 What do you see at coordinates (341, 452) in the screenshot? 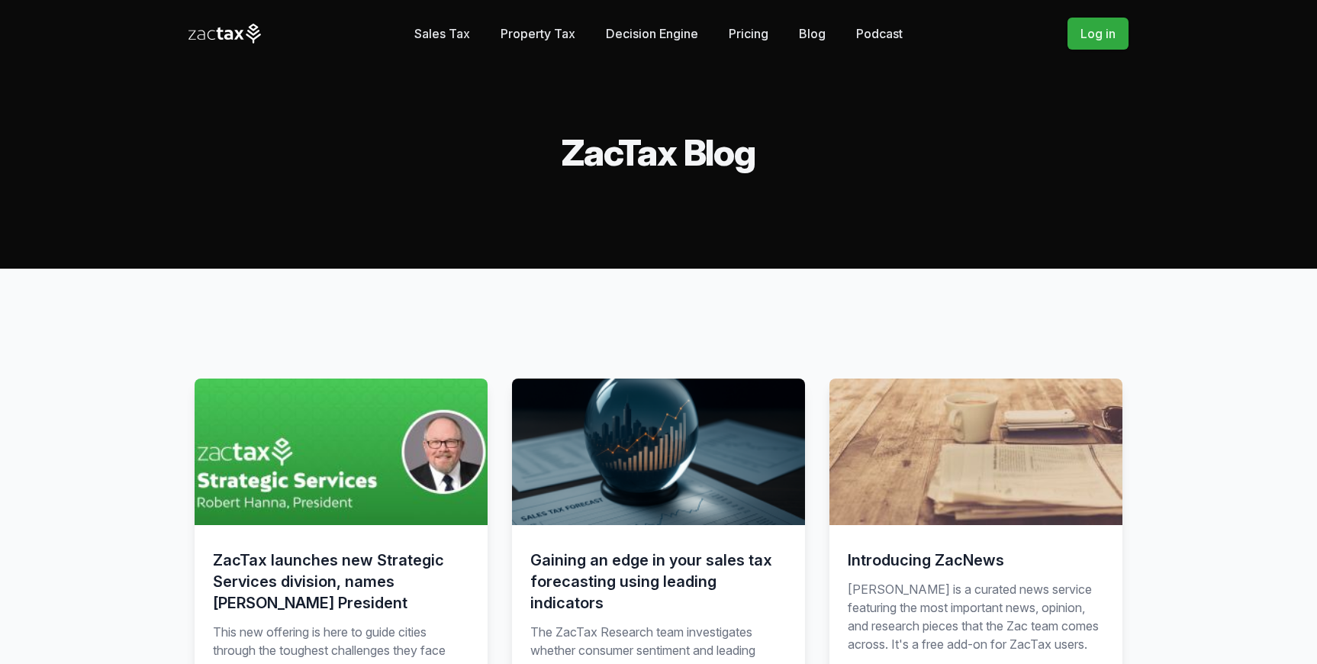
I see `img: hanna-strategic-services.jpg` at bounding box center [341, 452].